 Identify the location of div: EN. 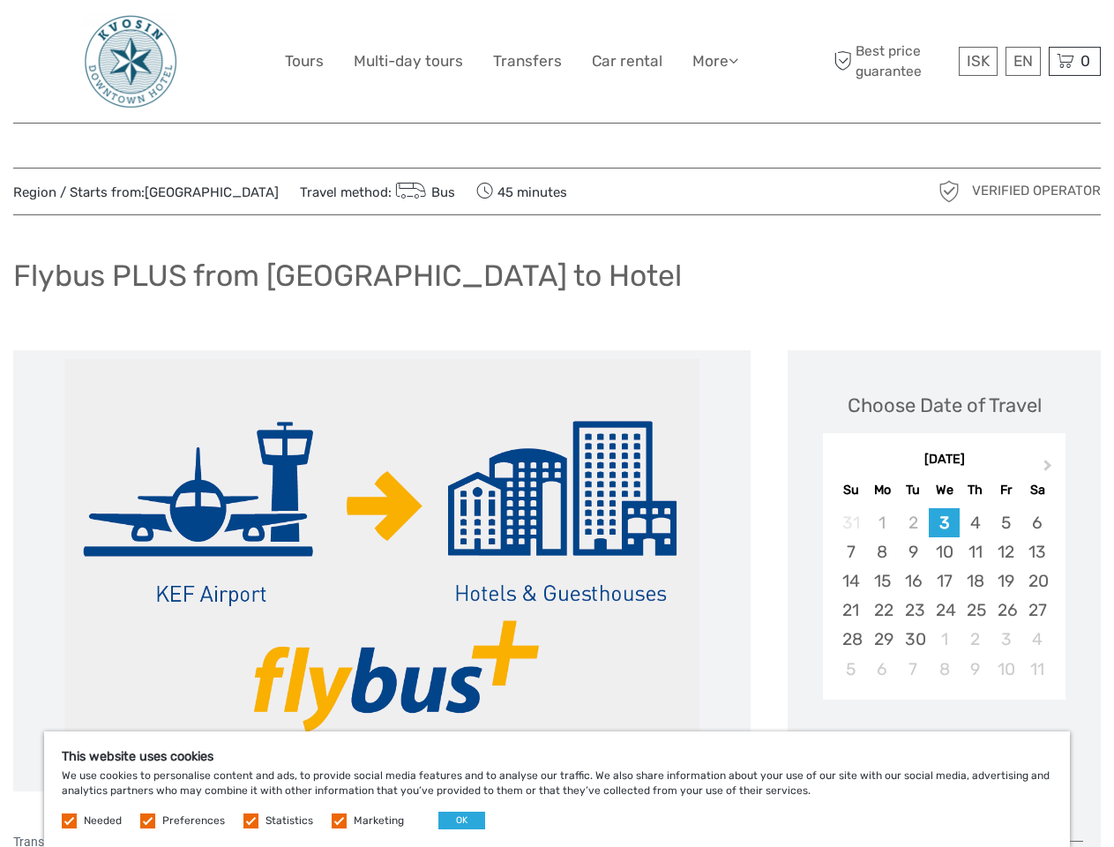
(1023, 61).